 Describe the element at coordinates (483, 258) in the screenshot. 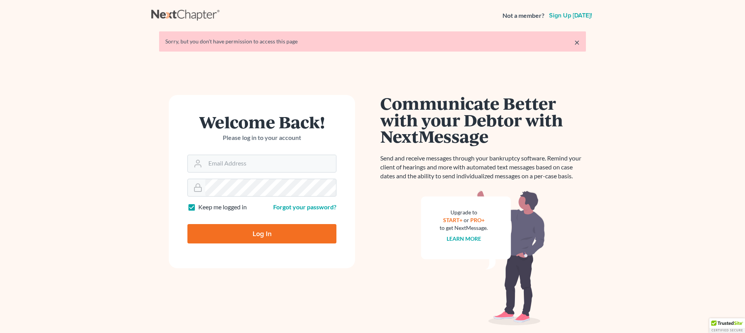

I see `img: nextmessage_bg-59042aed3d76b12b5cd301f8e5b87938c9018125f34e5fa2b7a6b67550977c72.svg` at that location.